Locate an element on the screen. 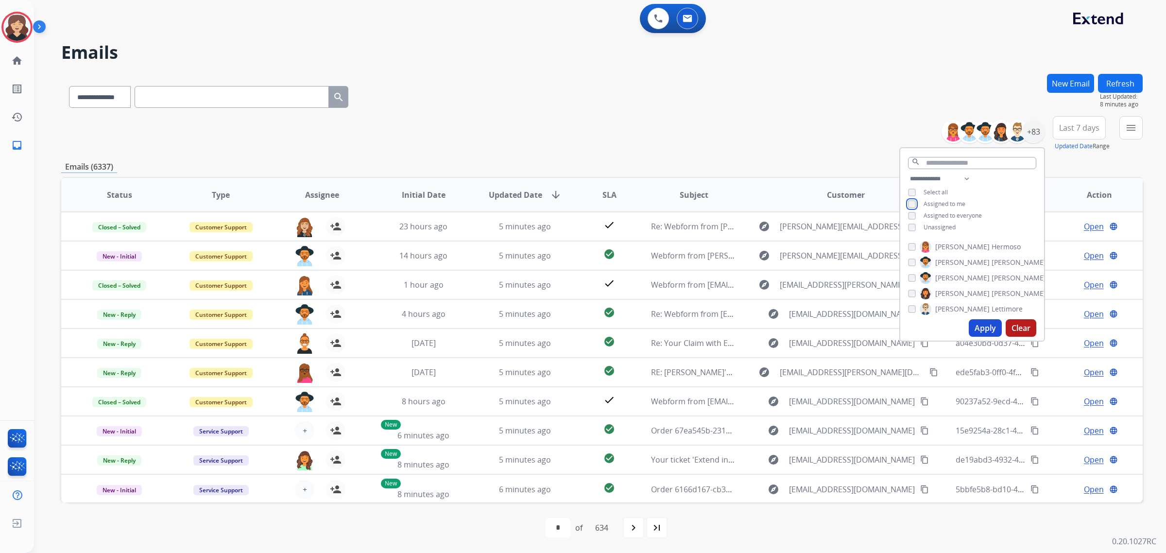 The width and height of the screenshot is (1166, 553). span: Assigned to everyone is located at coordinates (953, 215).